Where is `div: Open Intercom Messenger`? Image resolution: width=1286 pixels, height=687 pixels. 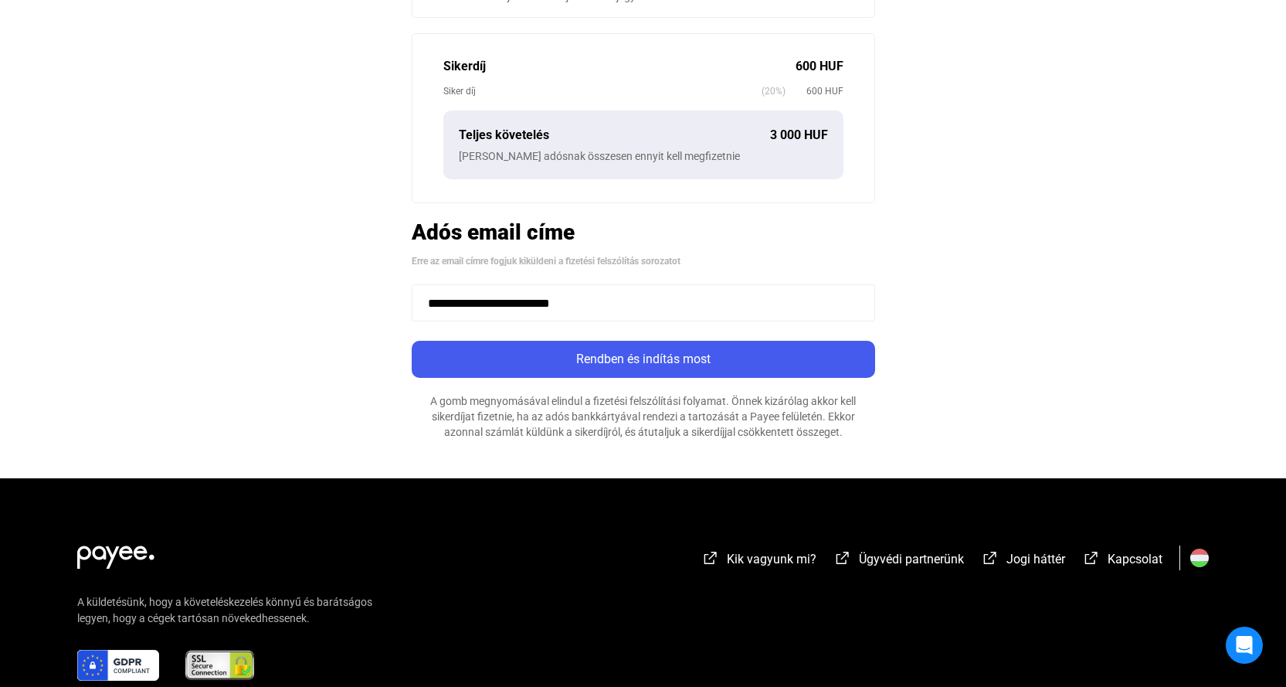 div: Open Intercom Messenger is located at coordinates (1245, 645).